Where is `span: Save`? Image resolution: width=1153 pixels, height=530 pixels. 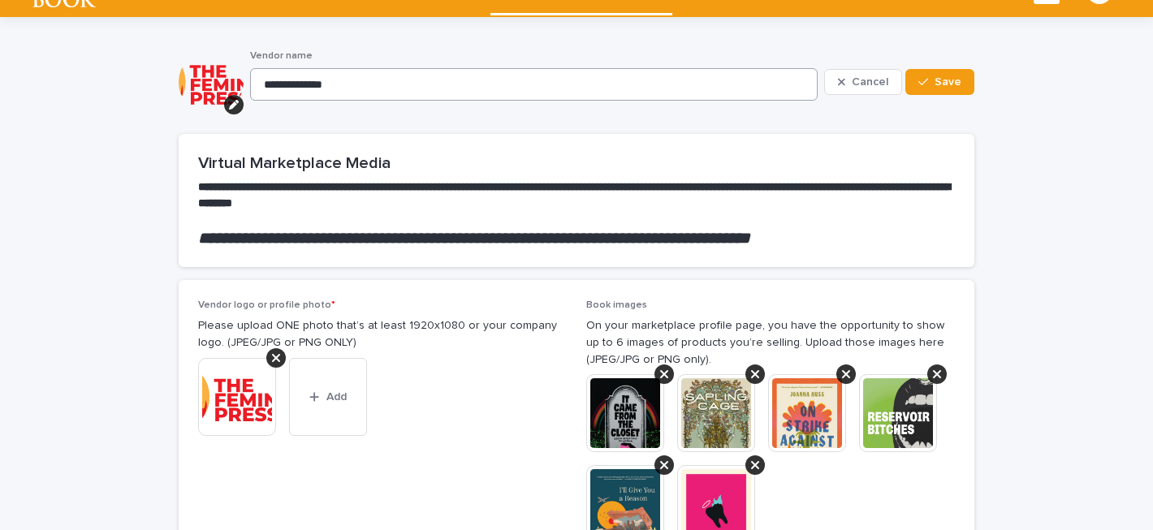
span: Save is located at coordinates (947, 82).